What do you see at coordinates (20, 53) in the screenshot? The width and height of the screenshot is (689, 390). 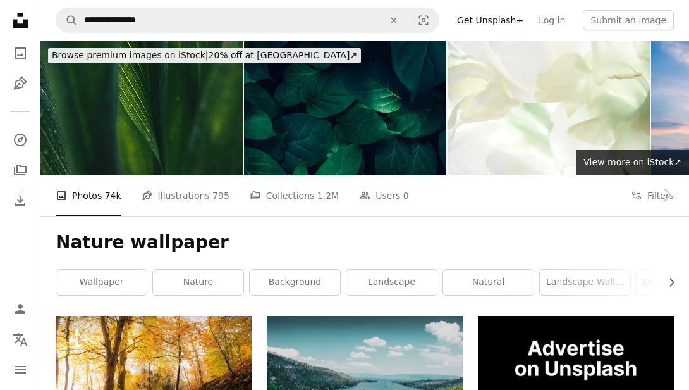 I see `a: Photos` at bounding box center [20, 53].